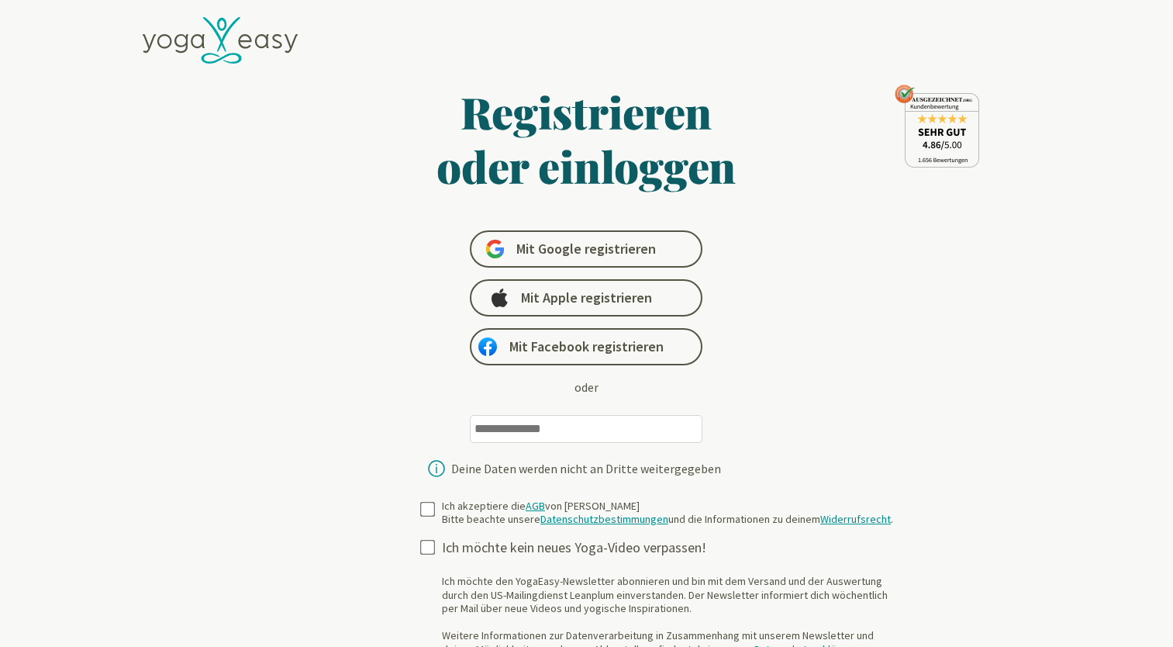  What do you see at coordinates (535, 506) in the screenshot?
I see `a: AGB` at bounding box center [535, 506].